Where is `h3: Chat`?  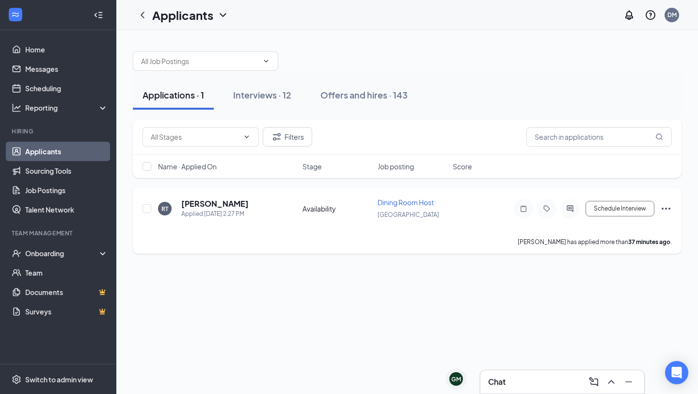 h3: Chat is located at coordinates (497, 381).